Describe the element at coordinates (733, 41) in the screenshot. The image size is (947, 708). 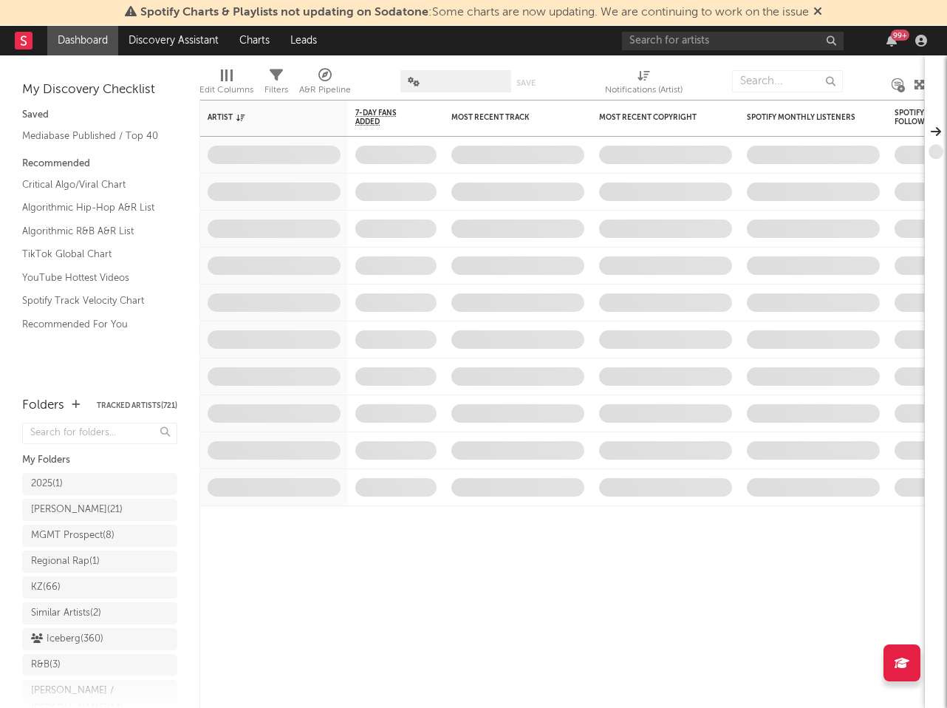
I see `input: Search for artists` at that location.